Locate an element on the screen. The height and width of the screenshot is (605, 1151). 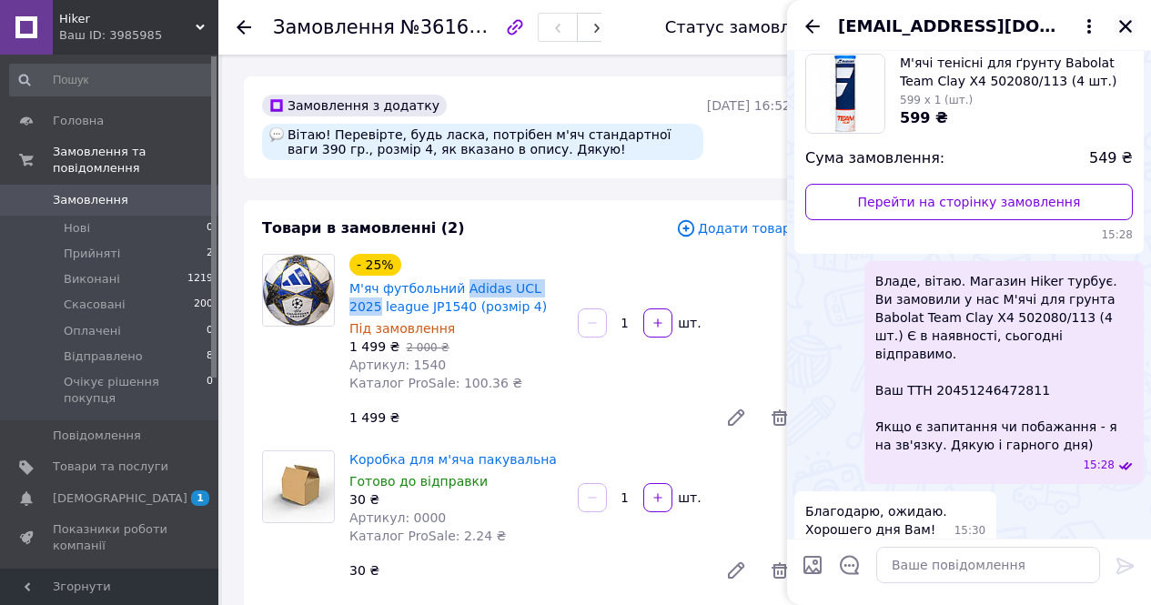
div: Вітаю! Перевірте, будь ласка, потрібен м'яч стандартної ваги 390 гр., розмір 4, як вказано в опис... is located at coordinates (482, 142).